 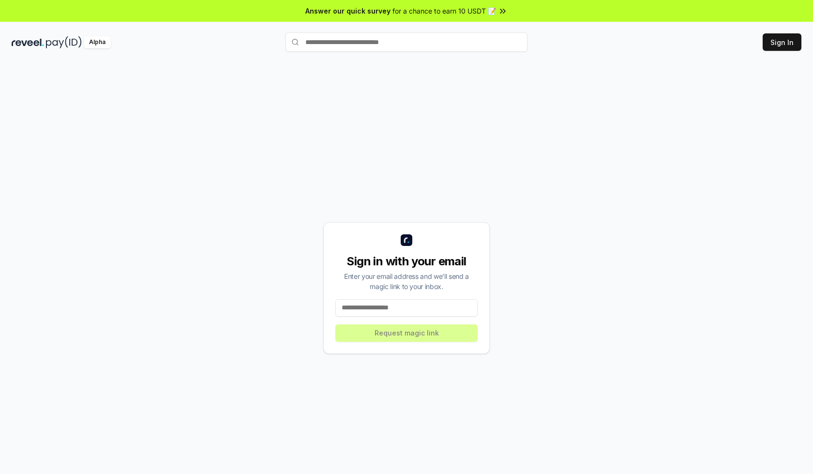 I want to click on img: reveel_dark, so click(x=28, y=42).